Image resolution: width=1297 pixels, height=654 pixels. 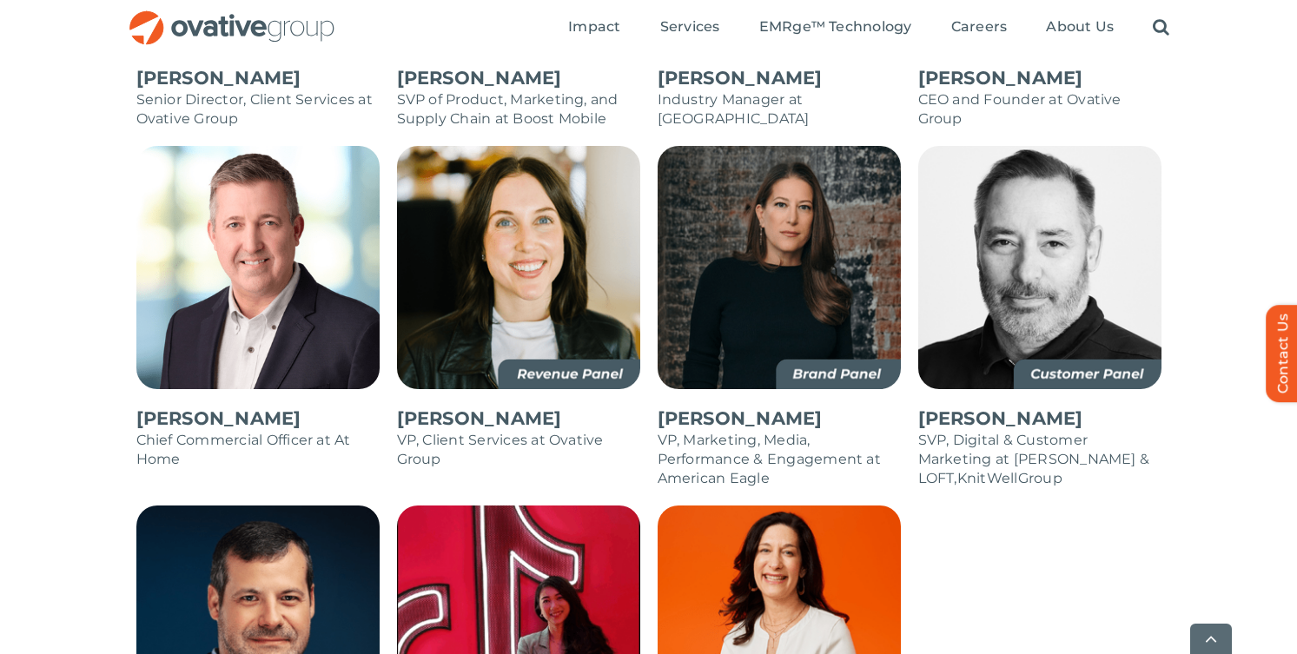 What do you see at coordinates (690, 28) in the screenshot?
I see `a: Services` at bounding box center [690, 28].